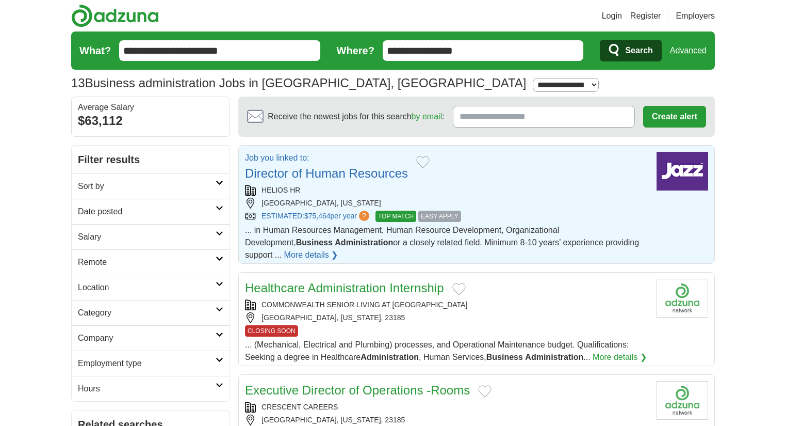 This screenshot has width=786, height=426. I want to click on span: ... (Mechanical, Electrical and Plumbing) processes, and Operational Maintenance budget. Qualific..., so click(437, 350).